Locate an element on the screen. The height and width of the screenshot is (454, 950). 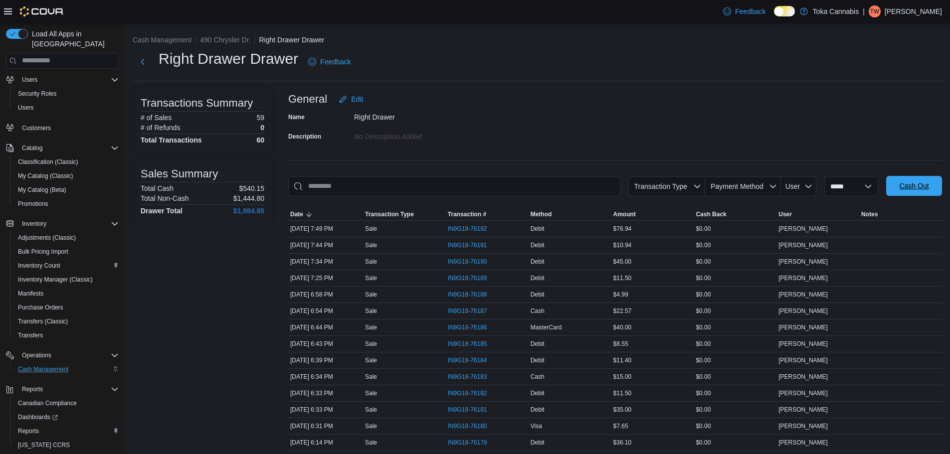
button: Cash Management is located at coordinates (66, 369).